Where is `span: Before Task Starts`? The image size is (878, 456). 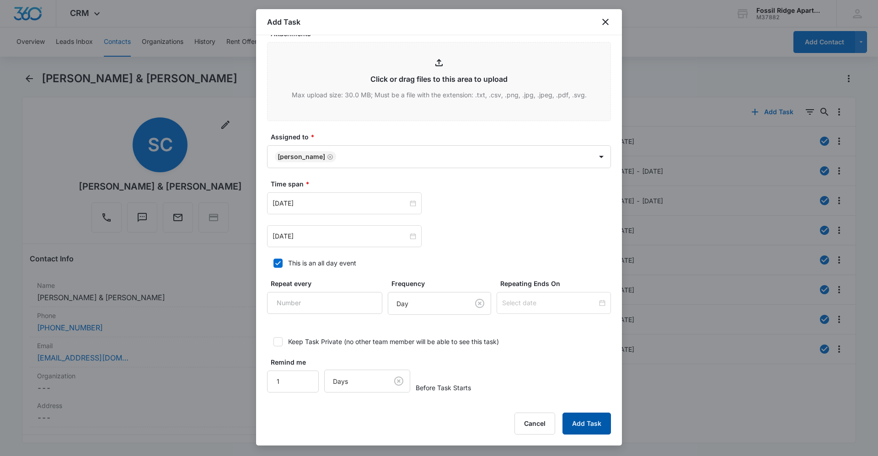 span: Before Task Starts is located at coordinates (443, 388).